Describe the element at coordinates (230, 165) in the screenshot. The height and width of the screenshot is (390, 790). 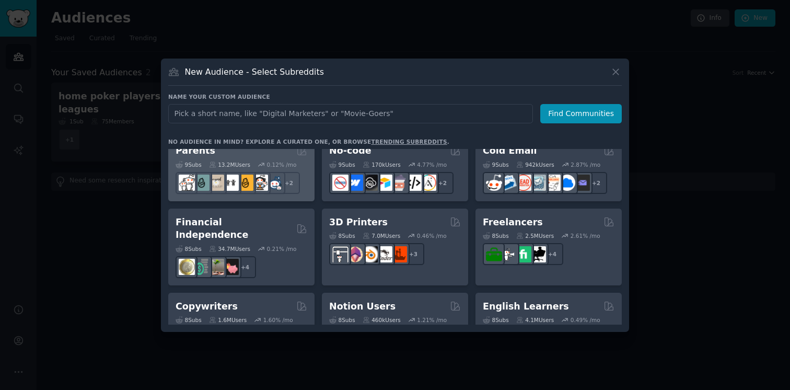
I see `div: 13.2M Users` at that location.